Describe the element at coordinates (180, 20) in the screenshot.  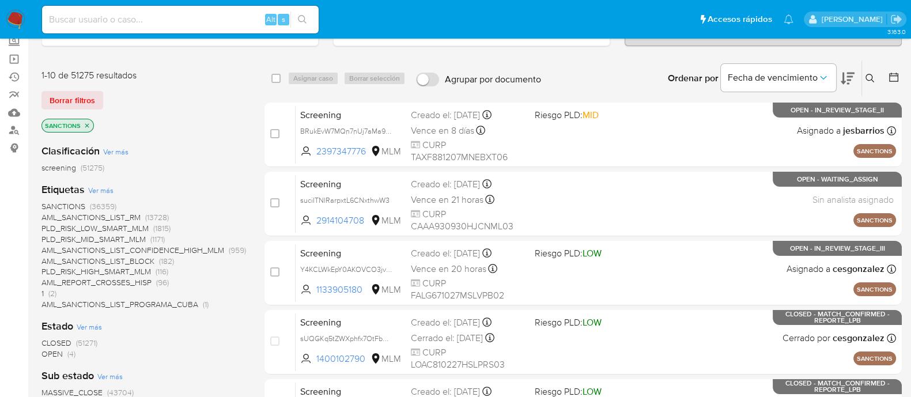
I see `input: Buscar usuario o caso...` at that location.